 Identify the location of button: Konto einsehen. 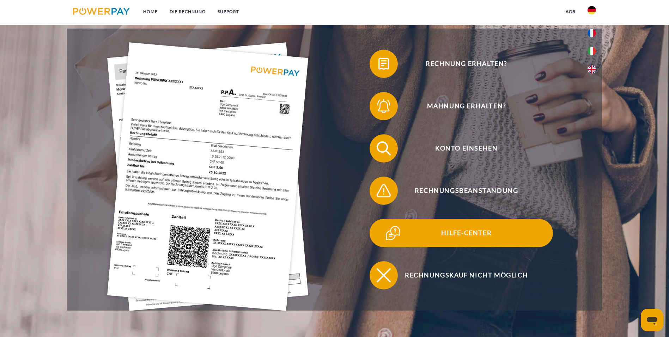
(462, 149).